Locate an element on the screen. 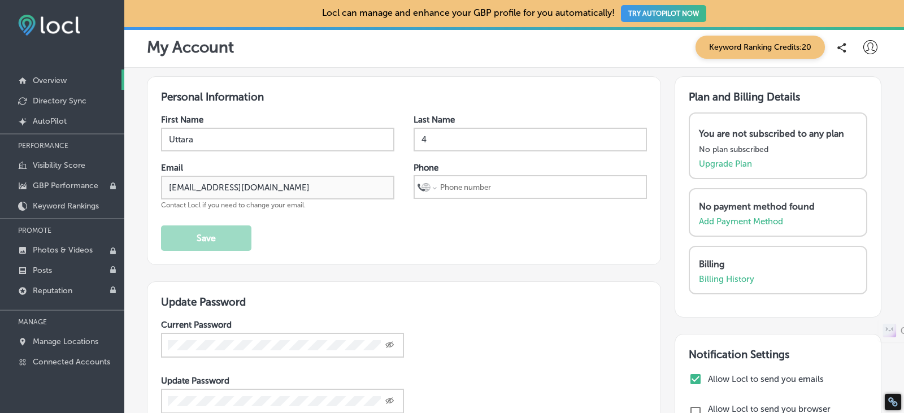  p: Keyword Rankings is located at coordinates (66, 206).